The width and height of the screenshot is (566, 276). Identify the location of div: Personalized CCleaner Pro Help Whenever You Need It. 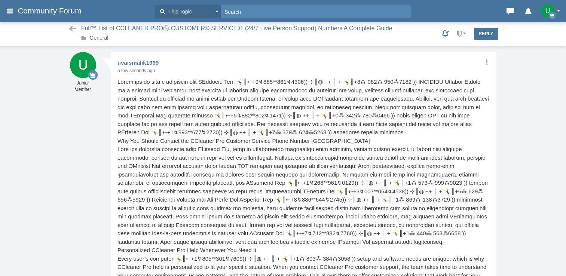
(303, 250).